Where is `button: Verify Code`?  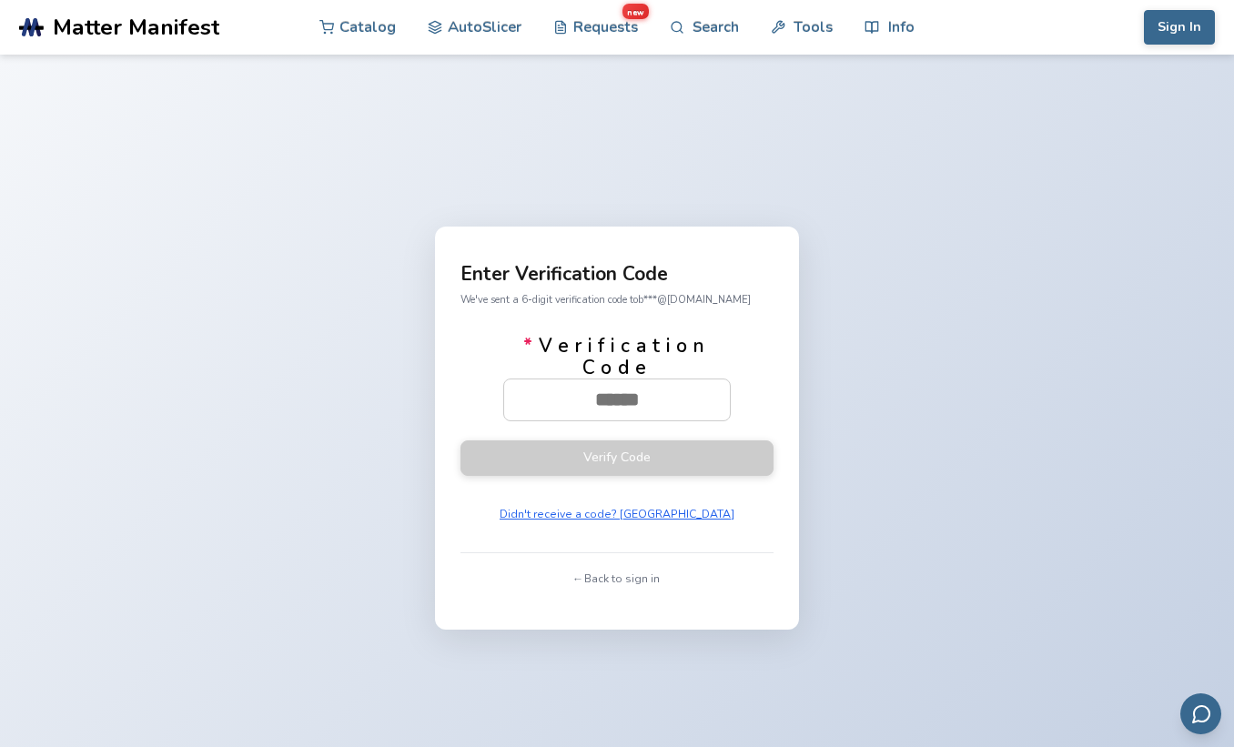
button: Verify Code is located at coordinates (617, 458).